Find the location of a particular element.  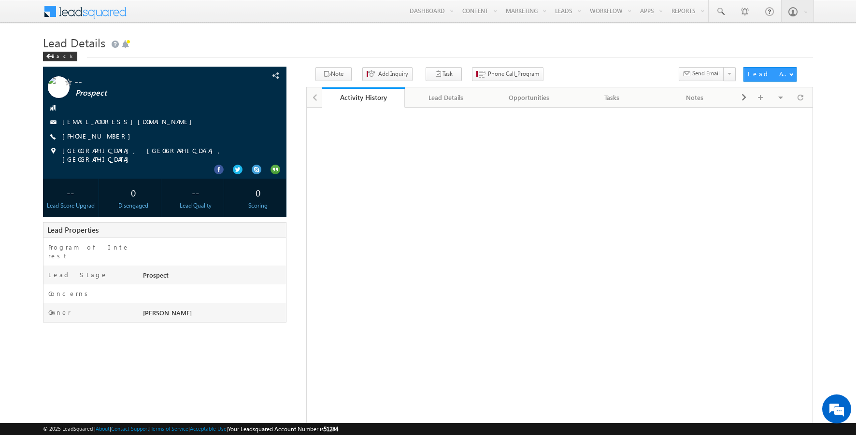

span: Lead Properties is located at coordinates (73, 230).